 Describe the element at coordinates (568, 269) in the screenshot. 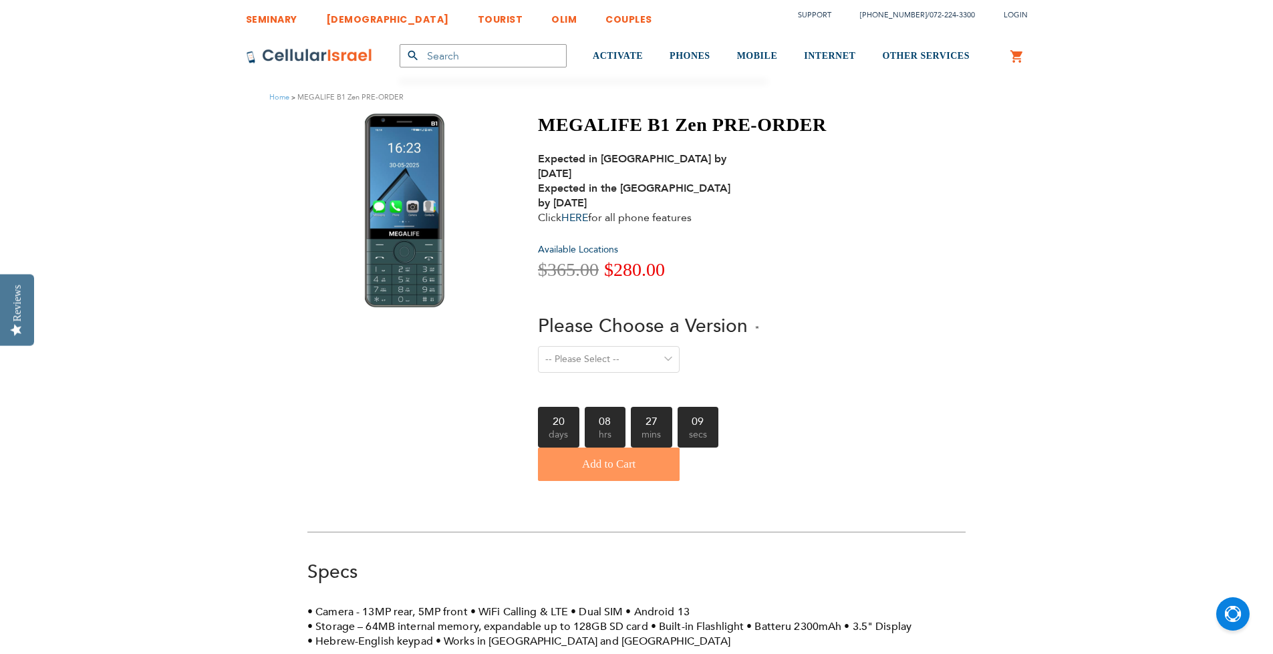

I see `span: $365.00` at that location.